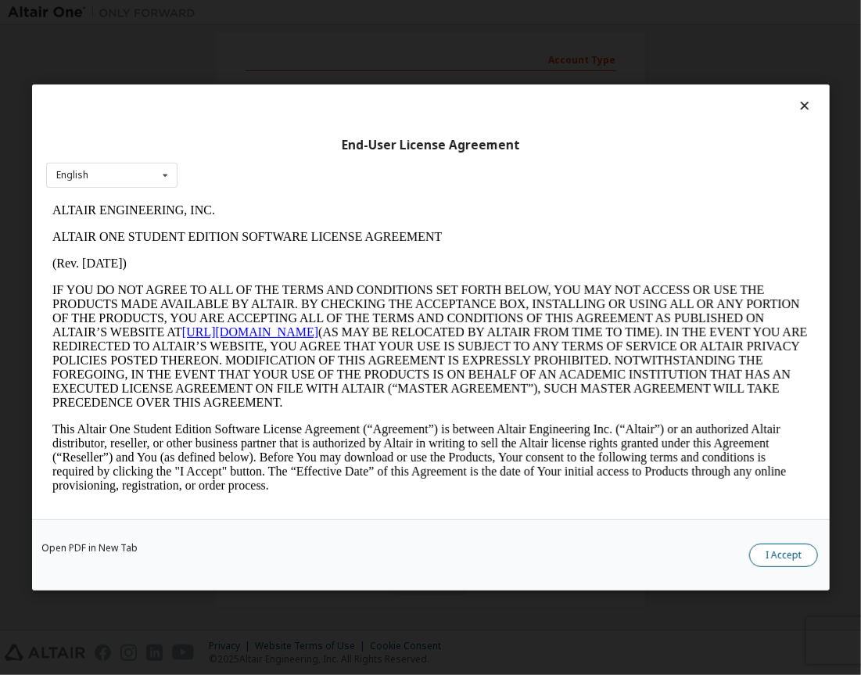  I want to click on a: Open PDF in New Tab, so click(89, 548).